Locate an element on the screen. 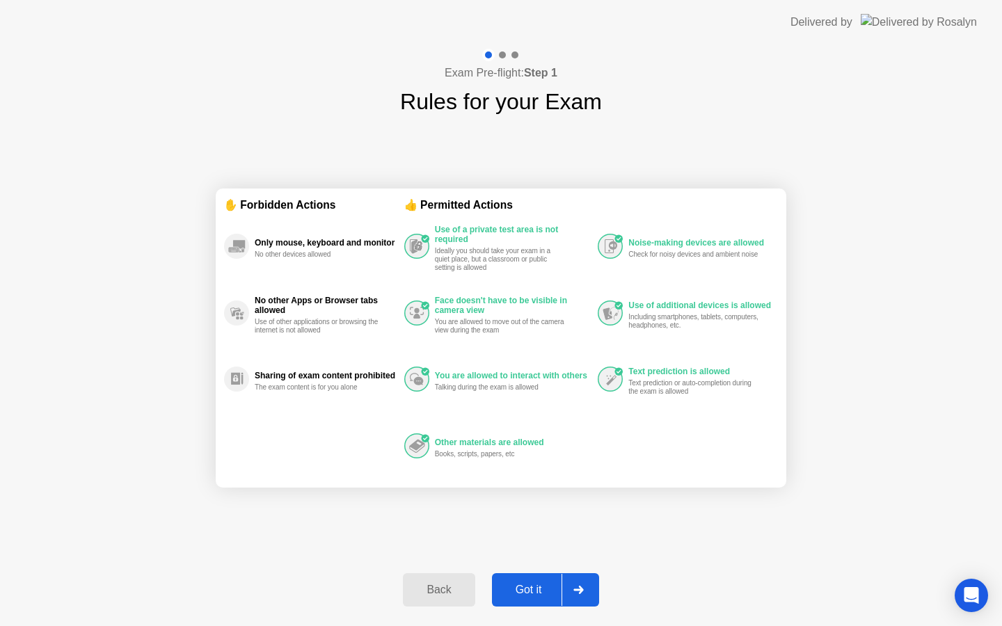 This screenshot has height=626, width=1002. img: Delivered by Rosalyn is located at coordinates (919, 22).